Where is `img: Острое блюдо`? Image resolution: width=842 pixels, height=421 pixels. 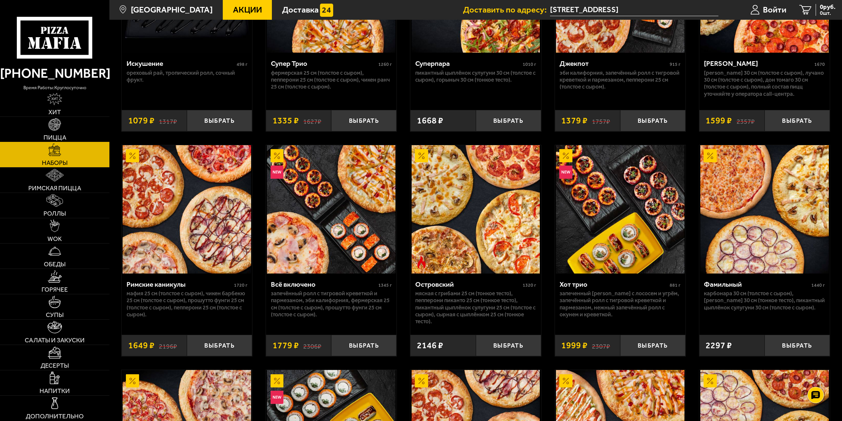
img: Острое блюдо is located at coordinates (421, 263).